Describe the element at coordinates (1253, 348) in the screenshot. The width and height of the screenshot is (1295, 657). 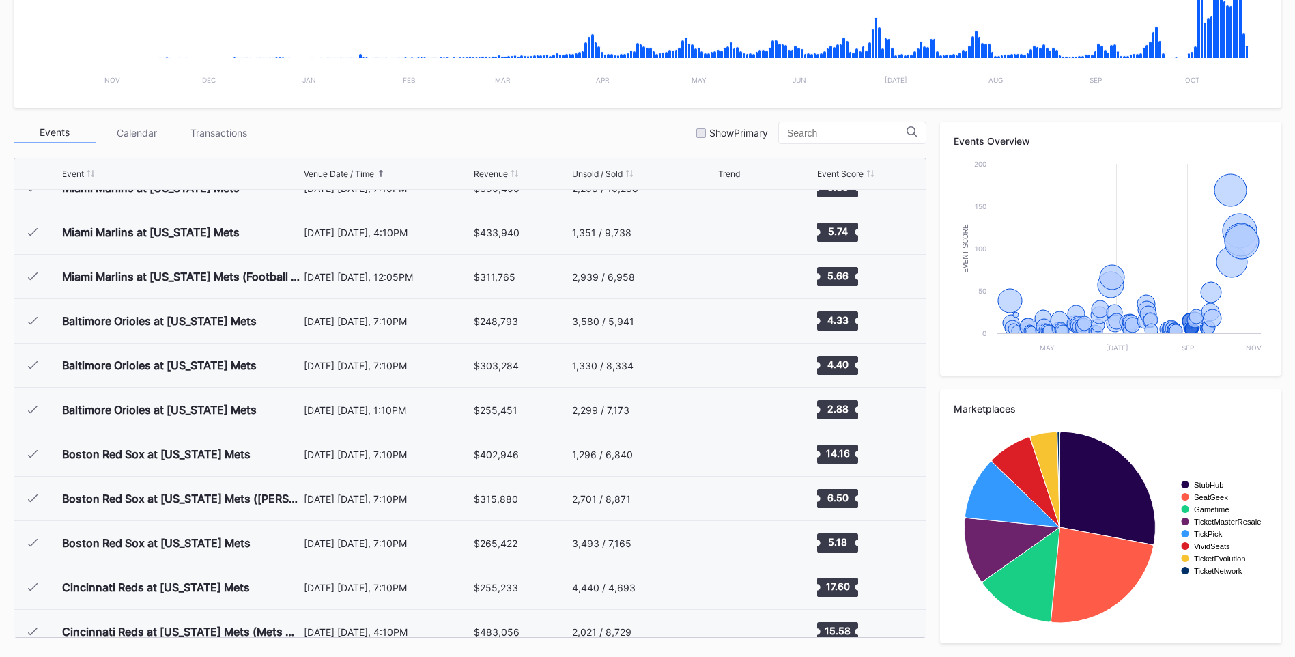
I see `text: Nov` at that location.